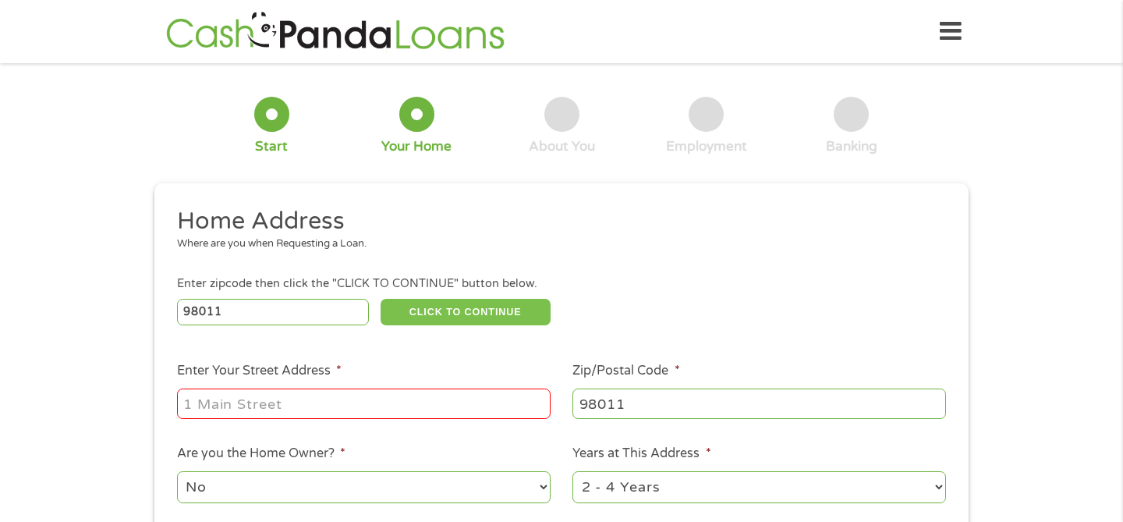 This screenshot has height=522, width=1123. What do you see at coordinates (416, 147) in the screenshot?
I see `div: Your Home` at bounding box center [416, 147].